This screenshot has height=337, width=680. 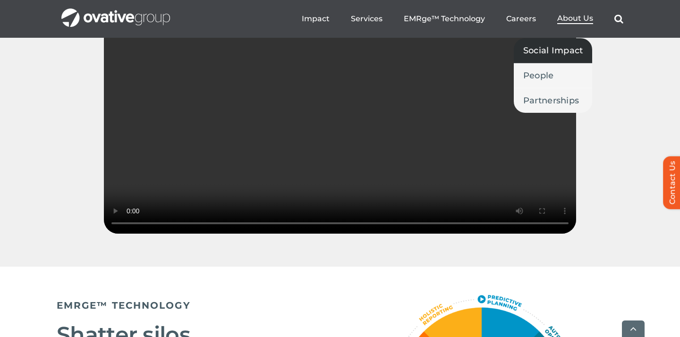 What do you see at coordinates (444, 19) in the screenshot?
I see `span: EMRge™ Technology` at bounding box center [444, 19].